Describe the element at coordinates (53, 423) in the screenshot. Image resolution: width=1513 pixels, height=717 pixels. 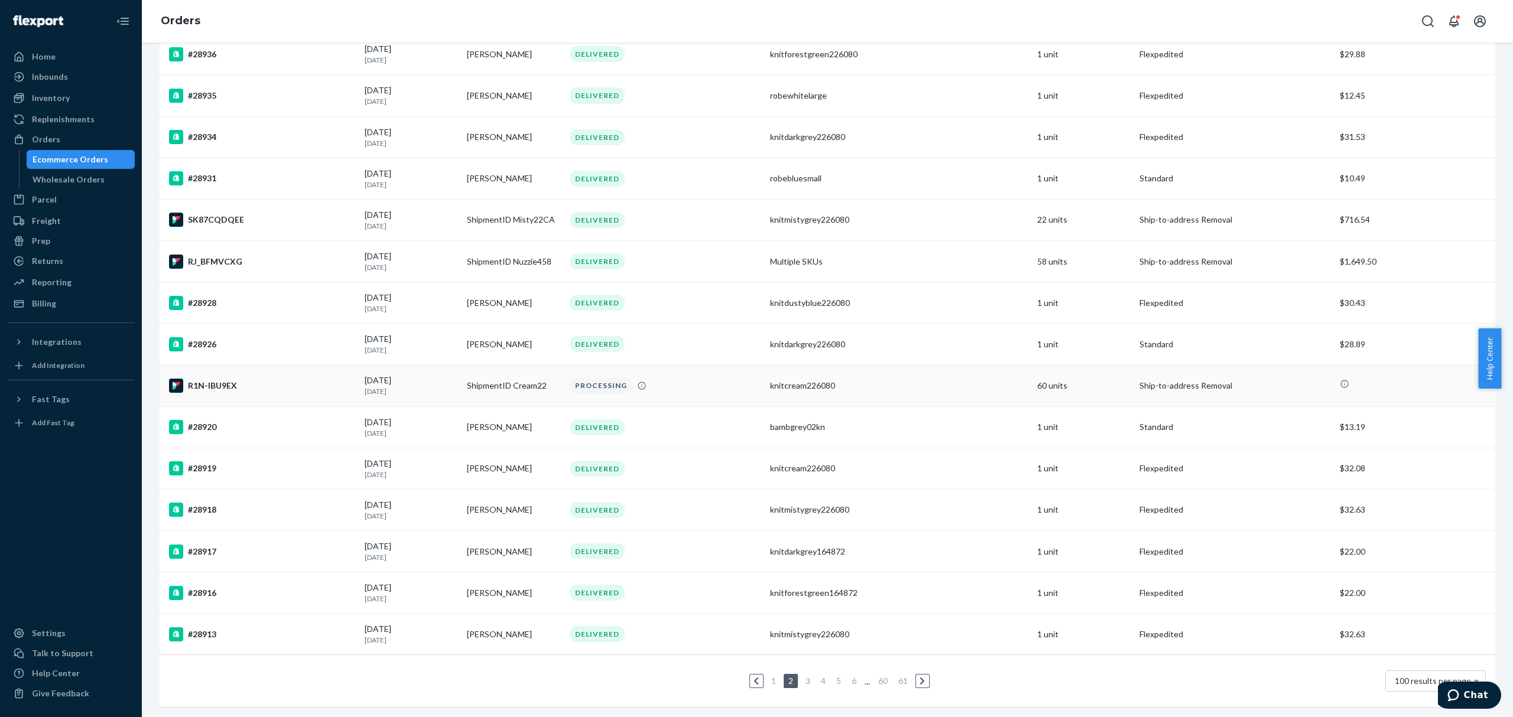
I see `div: Add Fast Tag` at that location.